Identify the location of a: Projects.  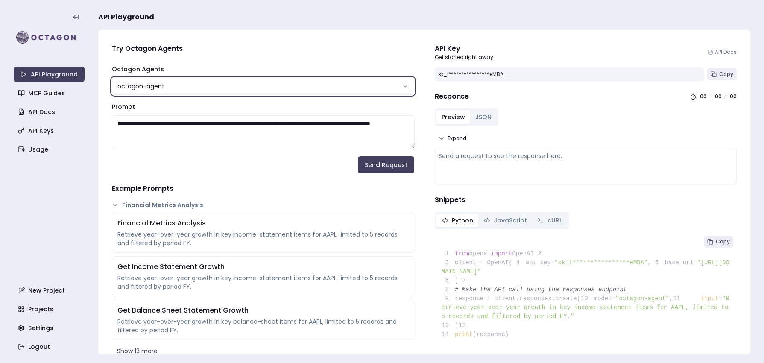
(50, 309).